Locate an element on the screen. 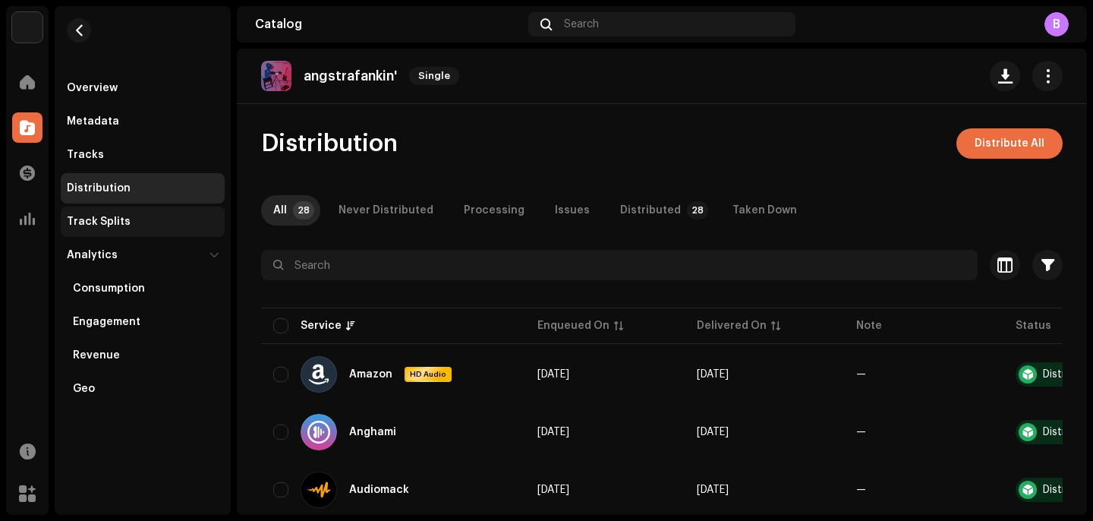 This screenshot has height=521, width=1093. div: Engagement is located at coordinates (106, 322).